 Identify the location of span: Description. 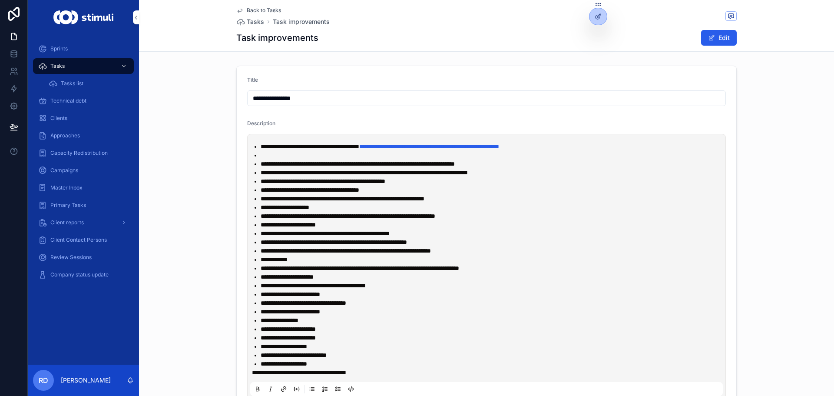
(261, 123).